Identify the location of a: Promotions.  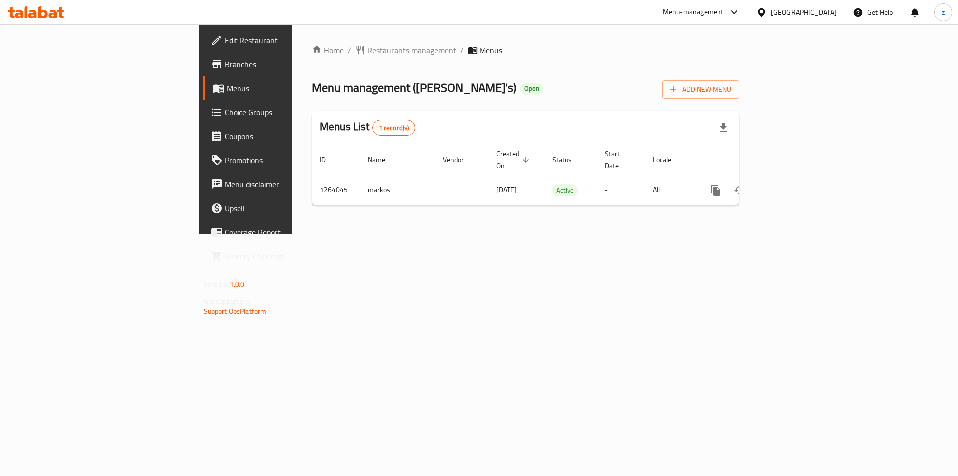
(281, 160).